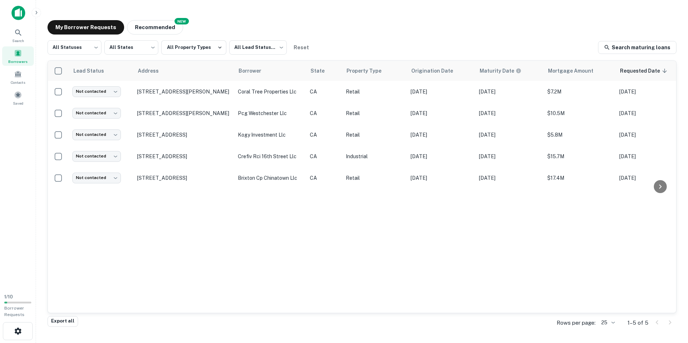  I want to click on div: Chat Widget, so click(670, 303).